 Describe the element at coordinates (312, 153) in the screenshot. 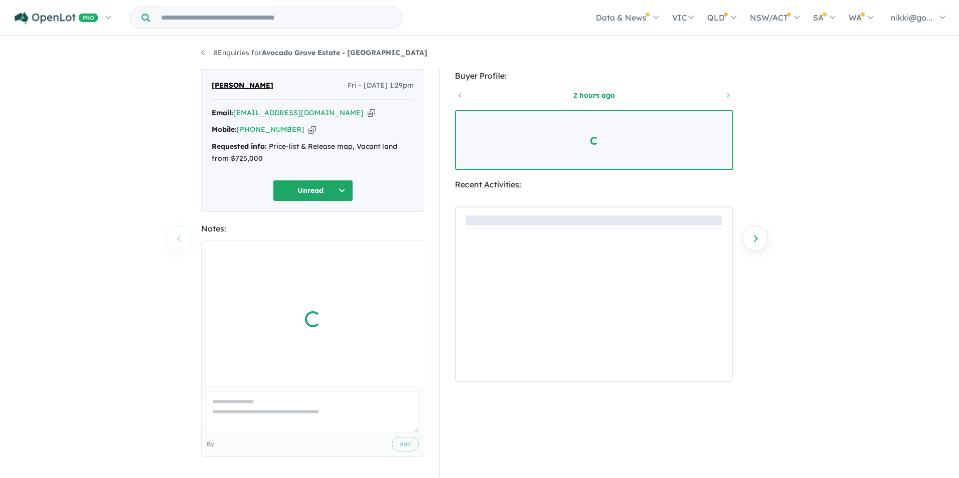

I see `div: Price-list & Release map, Vacant land from $725,000` at that location.